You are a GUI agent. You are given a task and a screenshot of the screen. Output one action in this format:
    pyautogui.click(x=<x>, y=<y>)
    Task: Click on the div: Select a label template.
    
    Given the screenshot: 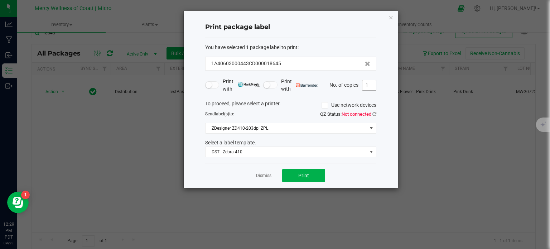 What is the action you would take?
    pyautogui.click(x=291, y=143)
    